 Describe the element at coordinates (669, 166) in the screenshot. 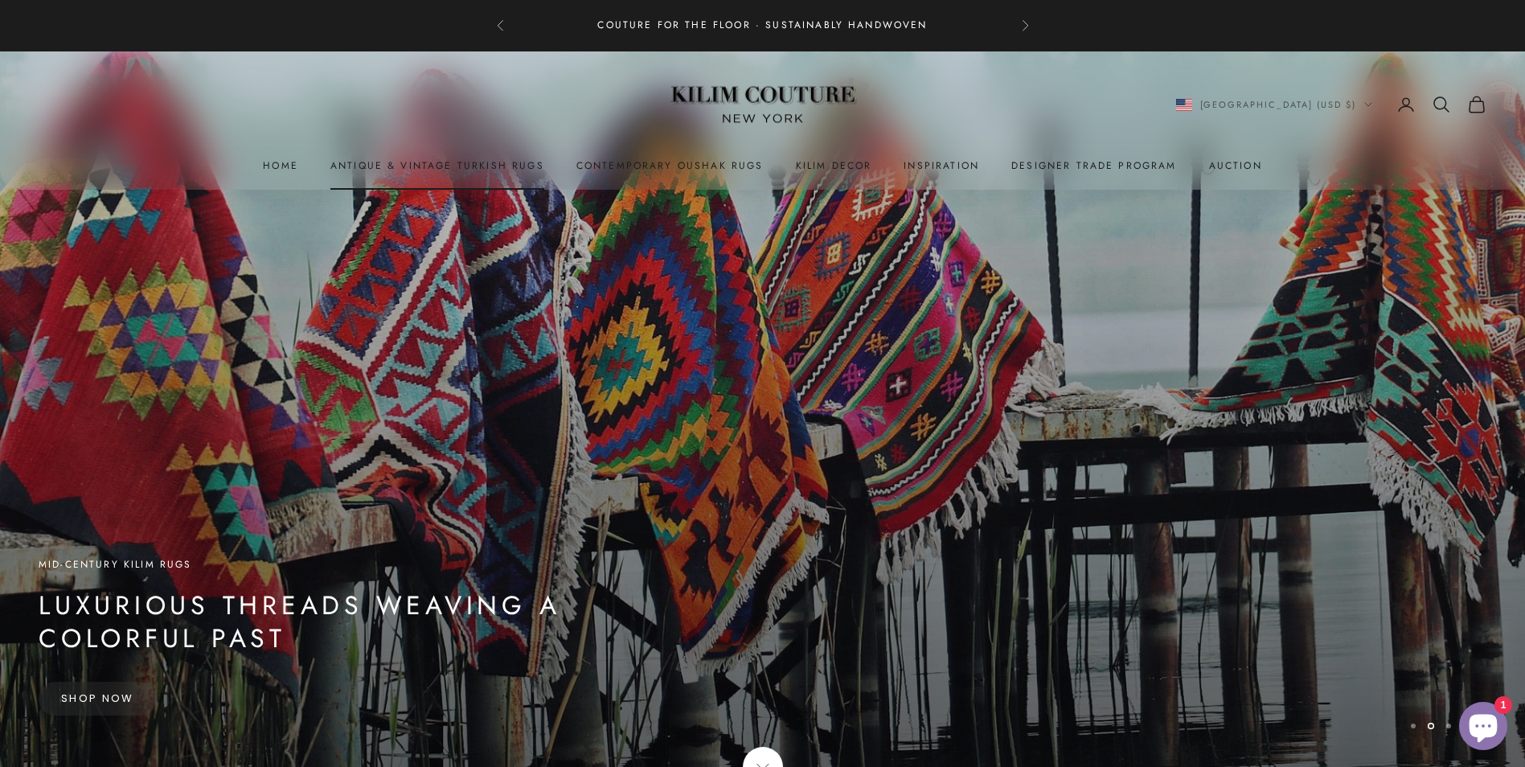

I see `a: Contemporary Oushak Rugs` at that location.